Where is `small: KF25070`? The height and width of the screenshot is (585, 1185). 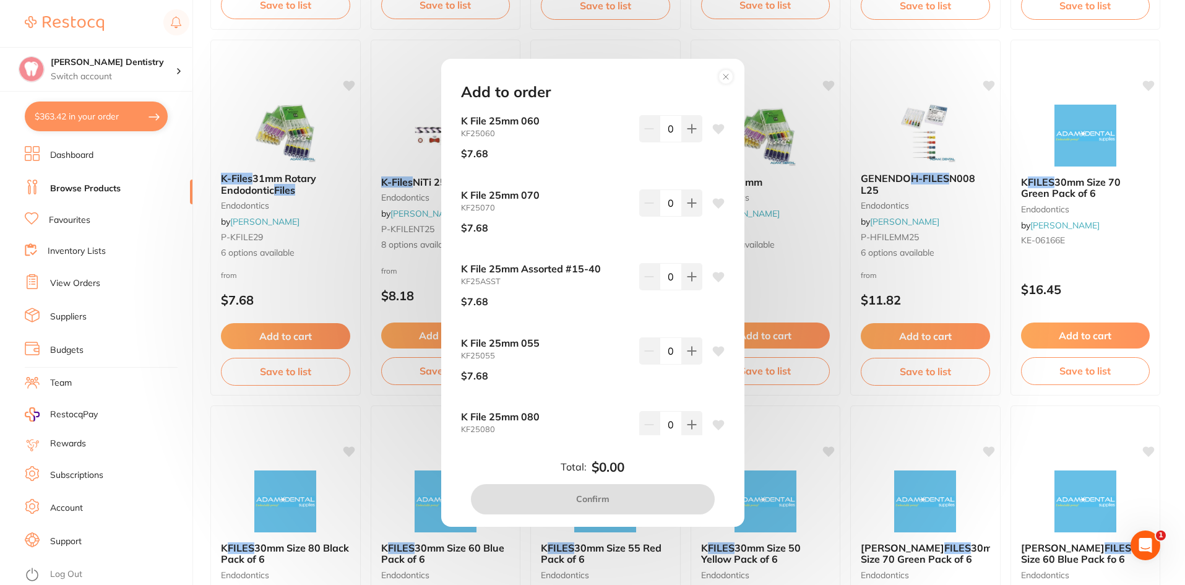
small: KF25070 is located at coordinates (545, 207).